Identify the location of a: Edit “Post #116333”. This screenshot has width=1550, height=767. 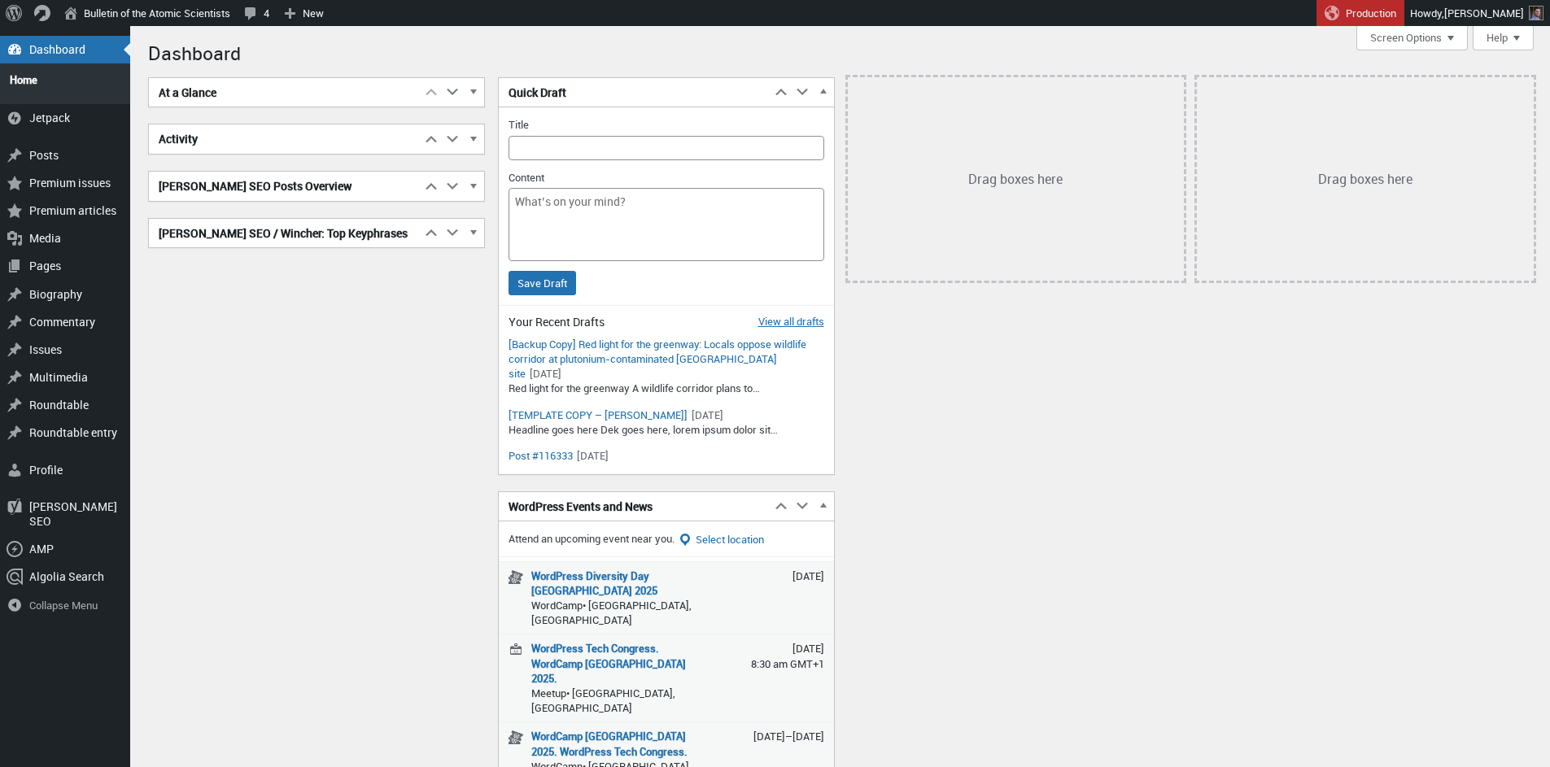
(540, 456).